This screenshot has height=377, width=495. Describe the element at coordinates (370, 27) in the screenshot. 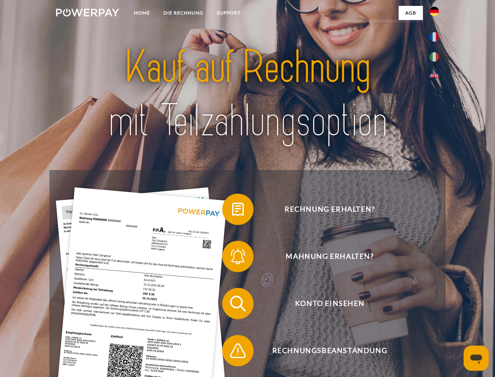

I see `a: AGB (Kauf auf Rechnung)` at that location.